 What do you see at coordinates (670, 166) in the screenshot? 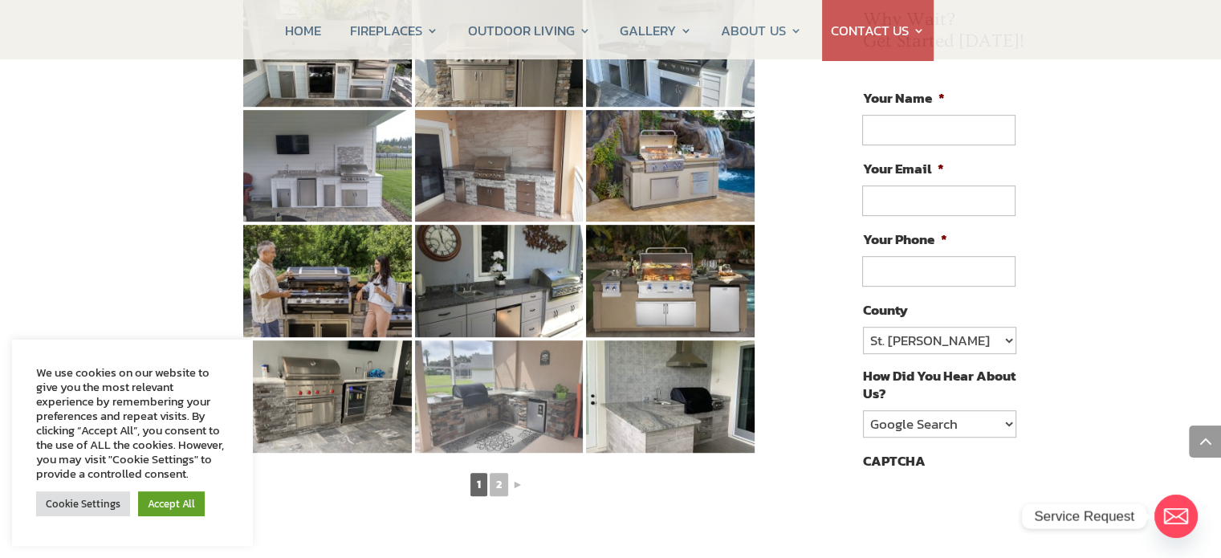
I see `img: 17` at bounding box center [670, 166].